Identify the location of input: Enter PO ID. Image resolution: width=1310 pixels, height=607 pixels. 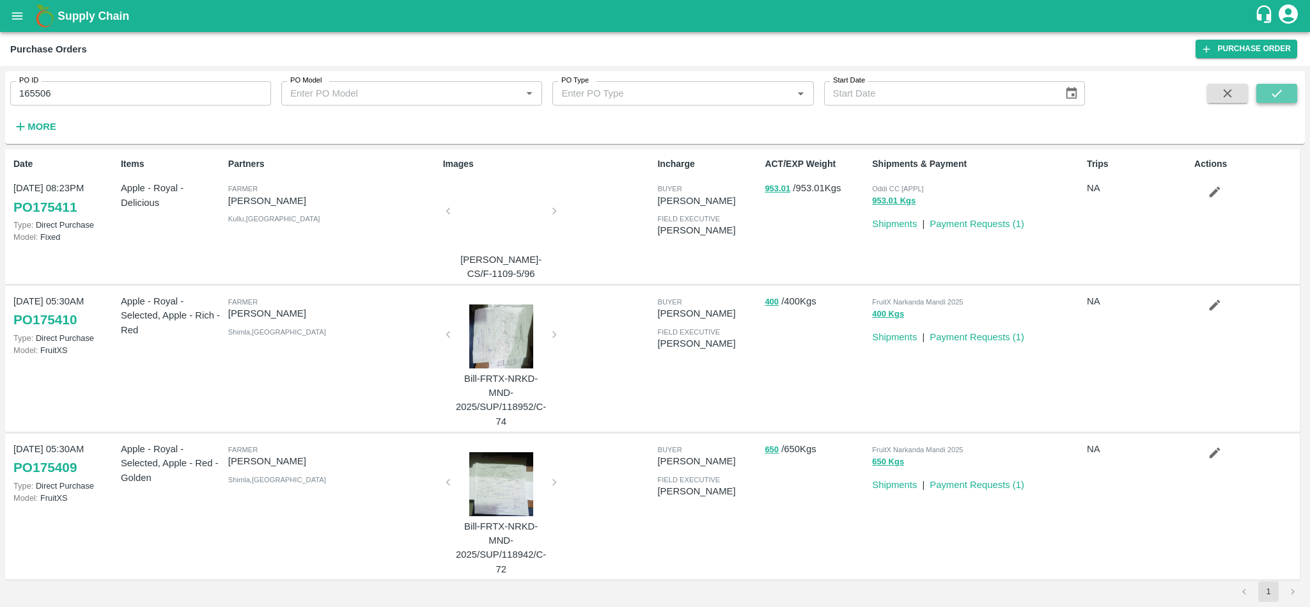
(141, 93).